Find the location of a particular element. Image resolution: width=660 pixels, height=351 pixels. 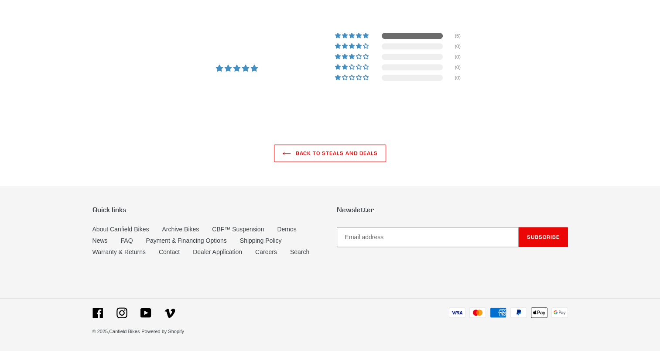

a: Search is located at coordinates (300, 252).